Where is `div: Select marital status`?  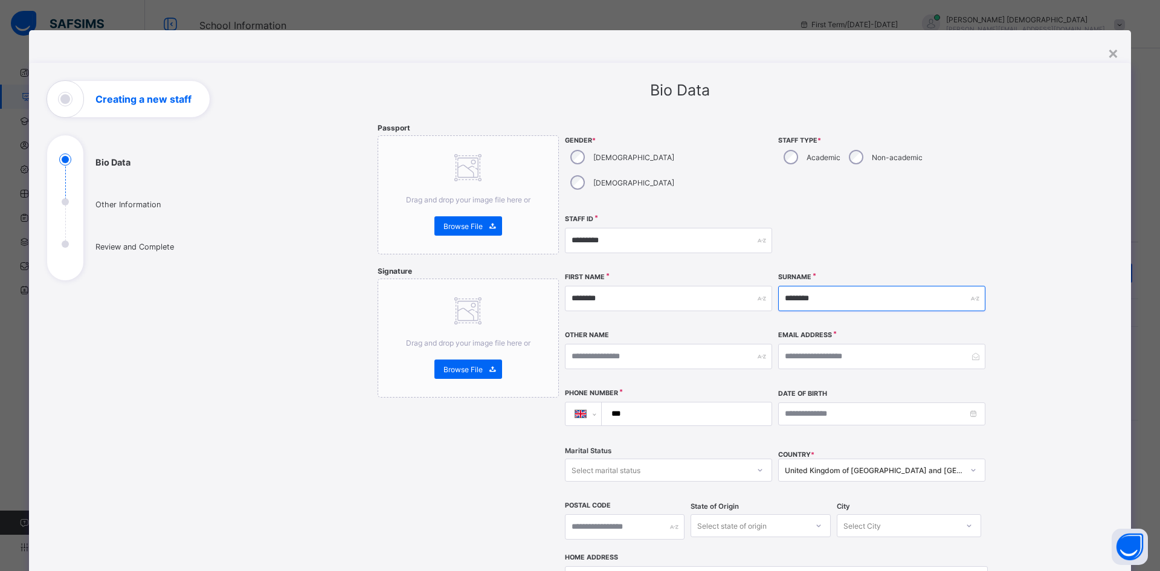 div: Select marital status is located at coordinates (606, 470).